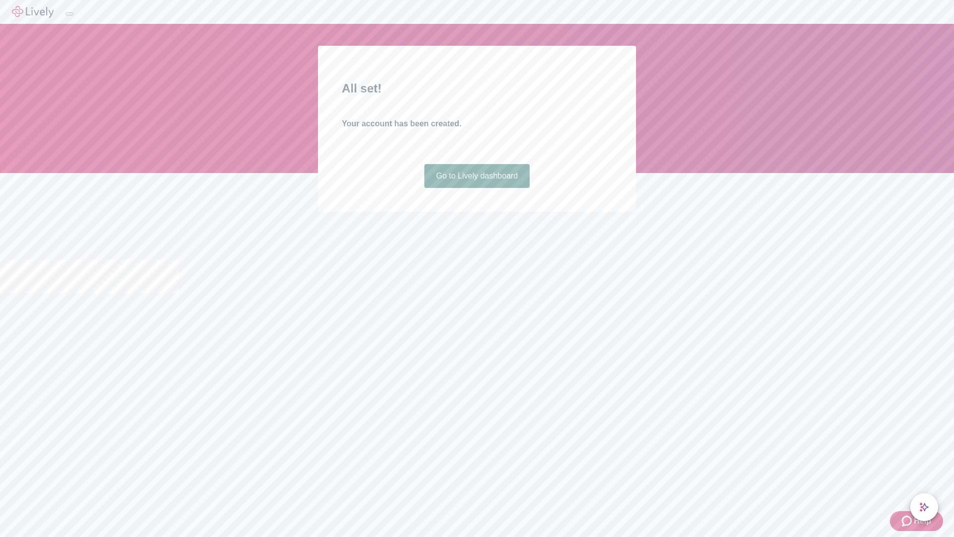 Image resolution: width=954 pixels, height=537 pixels. I want to click on button: Zendesk support iconHelp, so click(917, 521).